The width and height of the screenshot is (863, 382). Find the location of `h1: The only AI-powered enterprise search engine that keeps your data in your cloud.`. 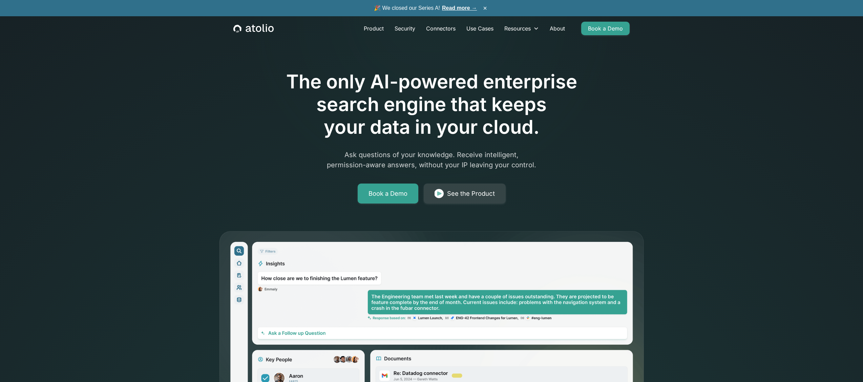

h1: The only AI-powered enterprise search engine that keeps your data in your cloud. is located at coordinates (432, 105).